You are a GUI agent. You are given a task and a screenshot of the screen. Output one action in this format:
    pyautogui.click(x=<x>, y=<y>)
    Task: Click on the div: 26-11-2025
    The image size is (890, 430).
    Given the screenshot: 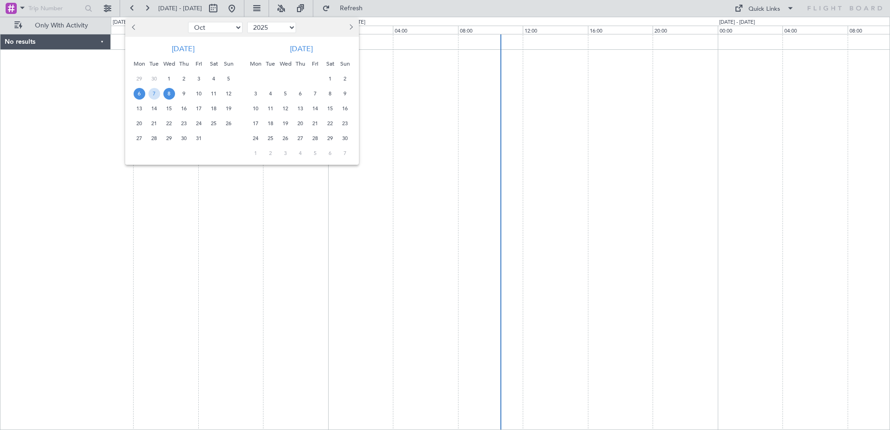 What is the action you would take?
    pyautogui.click(x=285, y=138)
    